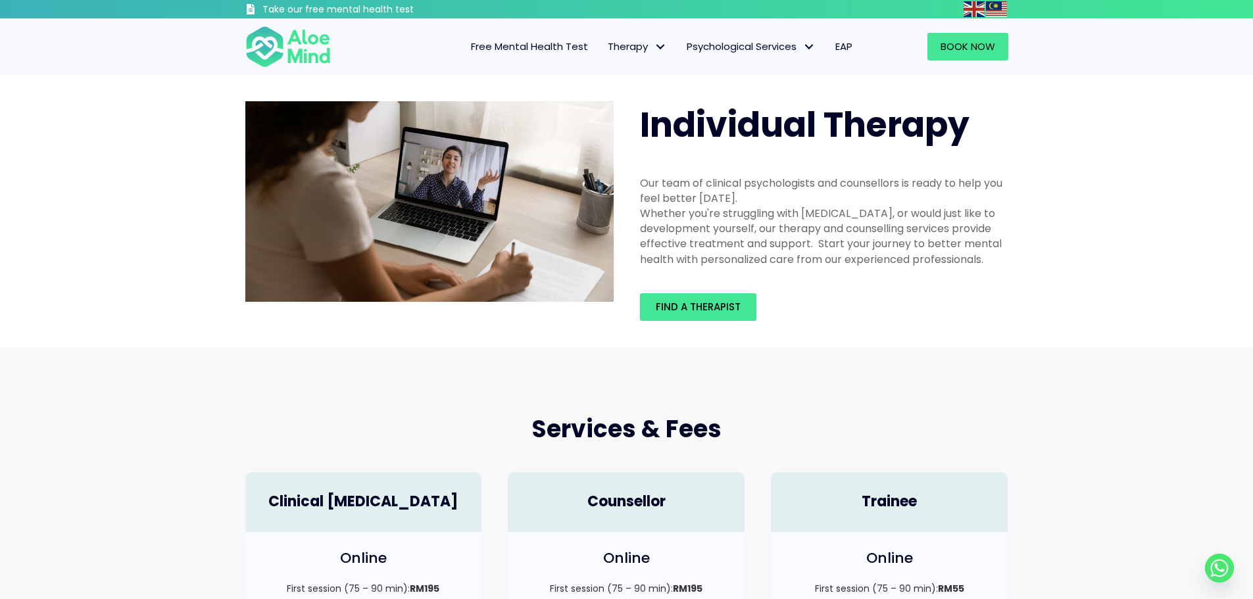 The image size is (1253, 599). I want to click on strong: RM55, so click(951, 589).